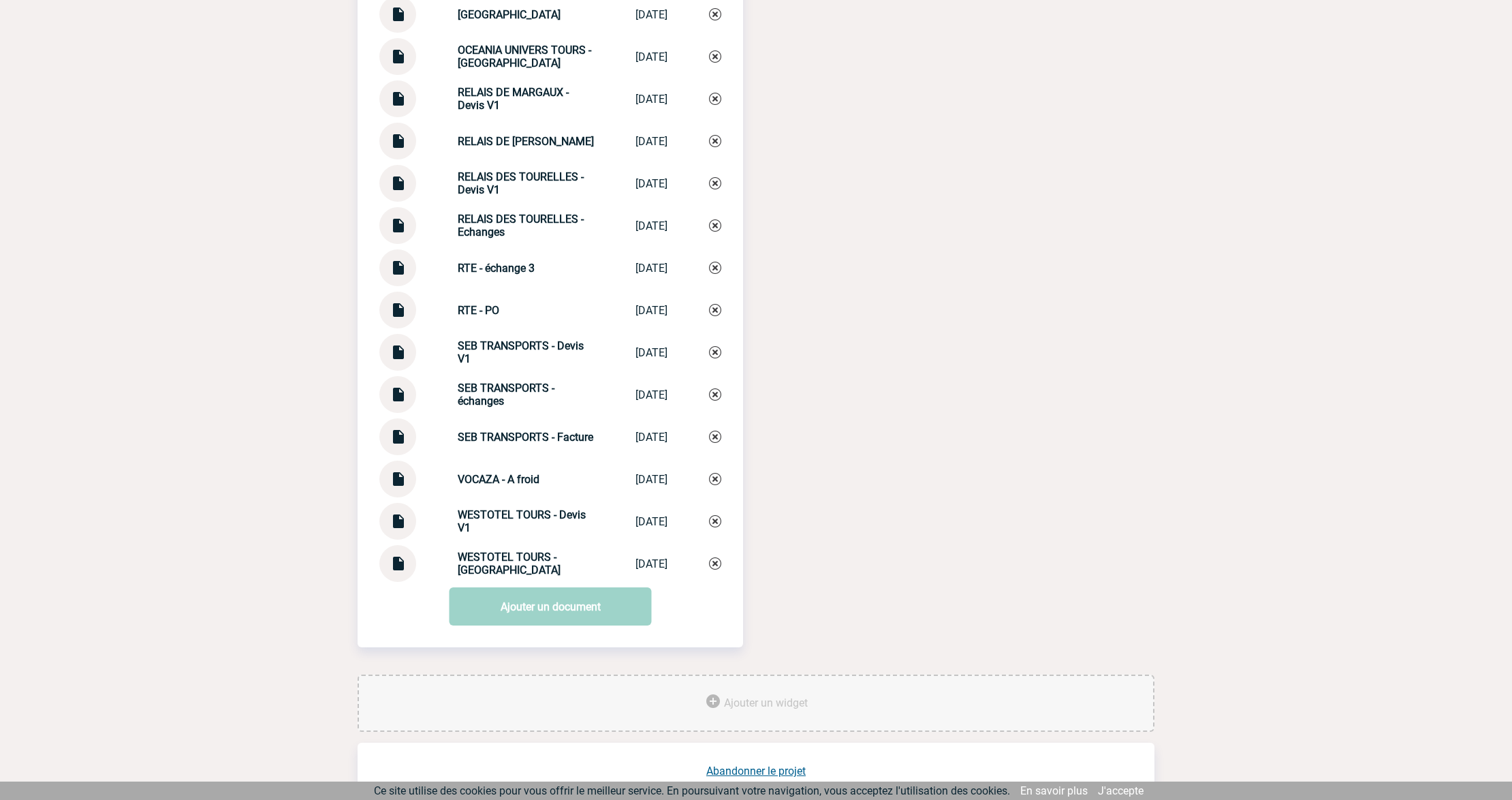 The width and height of the screenshot is (1512, 800). I want to click on a: Abandonner le projet, so click(756, 770).